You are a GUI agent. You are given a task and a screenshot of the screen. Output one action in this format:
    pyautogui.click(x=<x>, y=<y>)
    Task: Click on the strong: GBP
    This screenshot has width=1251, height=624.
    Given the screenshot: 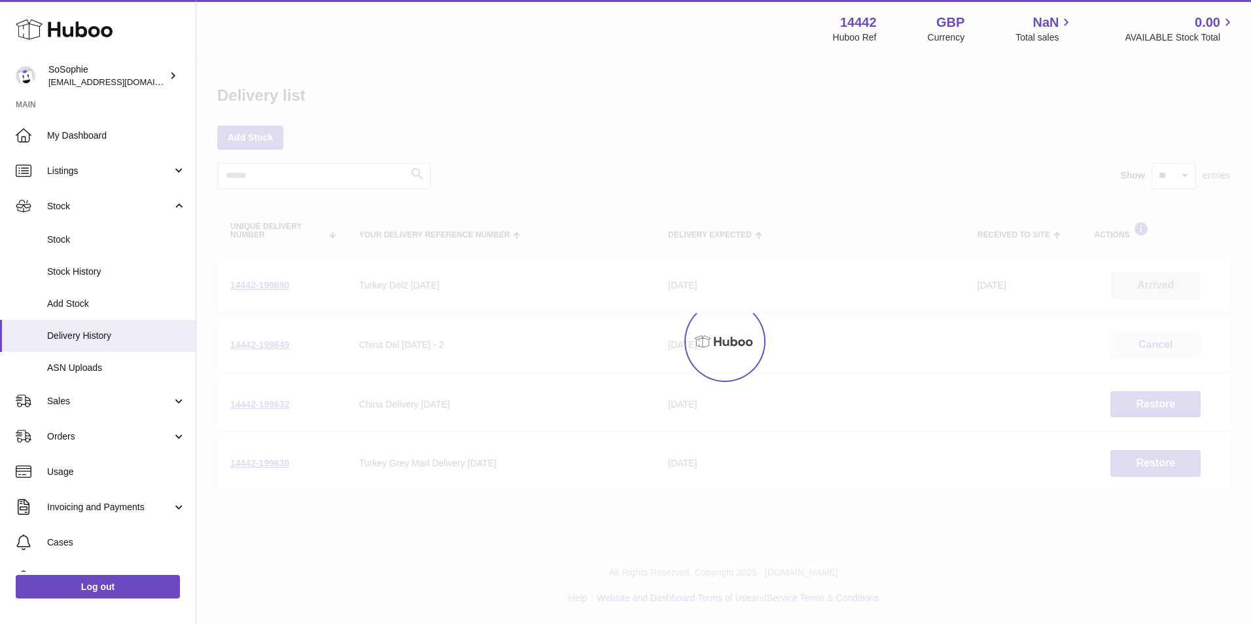 What is the action you would take?
    pyautogui.click(x=950, y=22)
    